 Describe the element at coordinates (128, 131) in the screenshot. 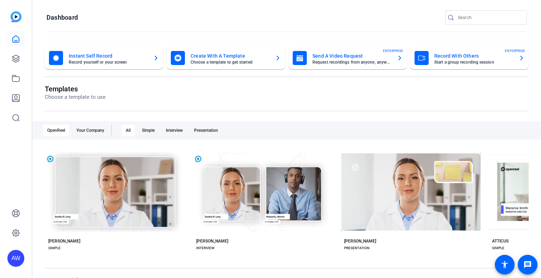

I see `div: All` at that location.